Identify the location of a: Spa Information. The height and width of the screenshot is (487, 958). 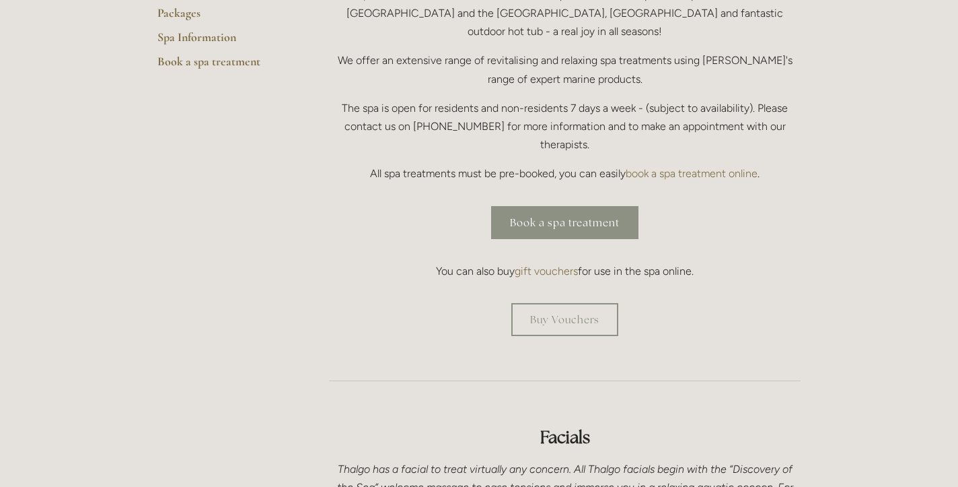
(221, 42).